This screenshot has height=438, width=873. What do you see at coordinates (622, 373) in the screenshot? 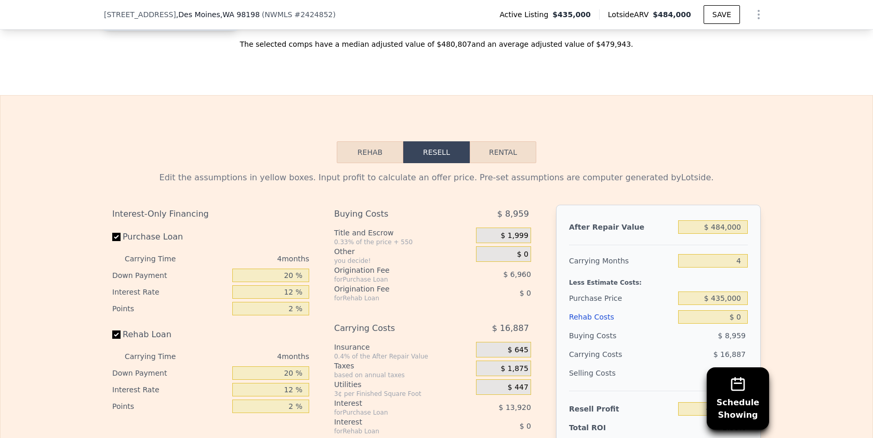
I see `div: Selling Costs` at bounding box center [622, 373].